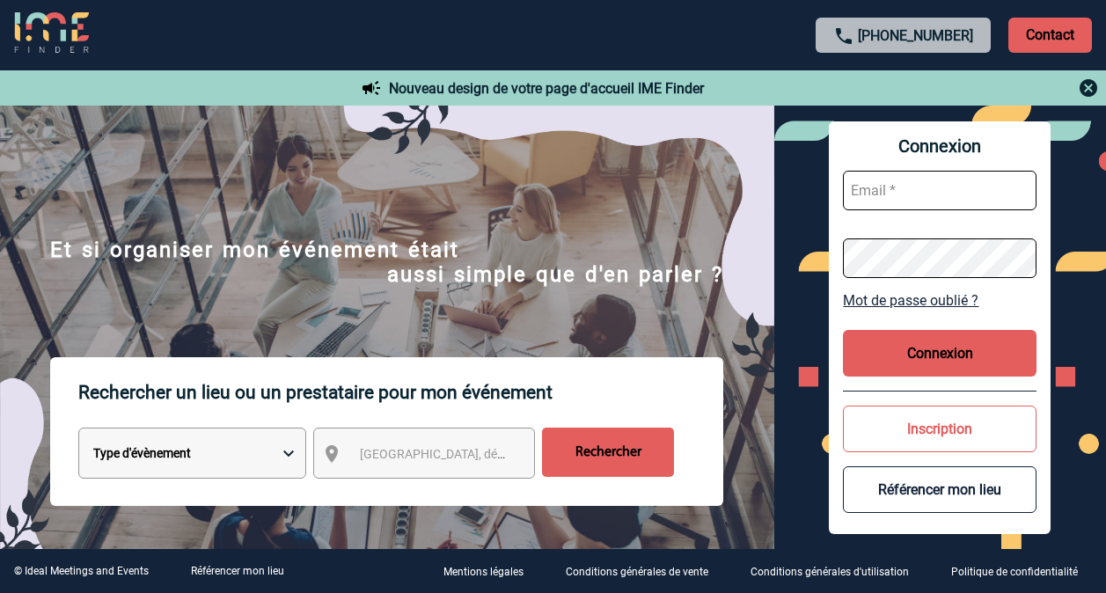 The height and width of the screenshot is (593, 1106). What do you see at coordinates (940, 190) in the screenshot?
I see `input: Email *` at bounding box center [940, 190].